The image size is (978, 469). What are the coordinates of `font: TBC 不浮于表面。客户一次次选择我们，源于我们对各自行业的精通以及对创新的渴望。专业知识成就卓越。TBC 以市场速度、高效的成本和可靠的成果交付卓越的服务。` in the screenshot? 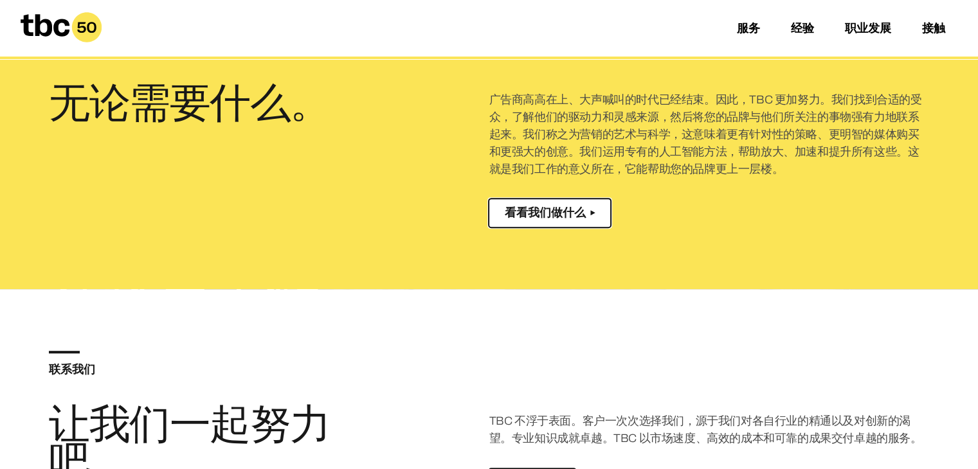 It's located at (705, 429).